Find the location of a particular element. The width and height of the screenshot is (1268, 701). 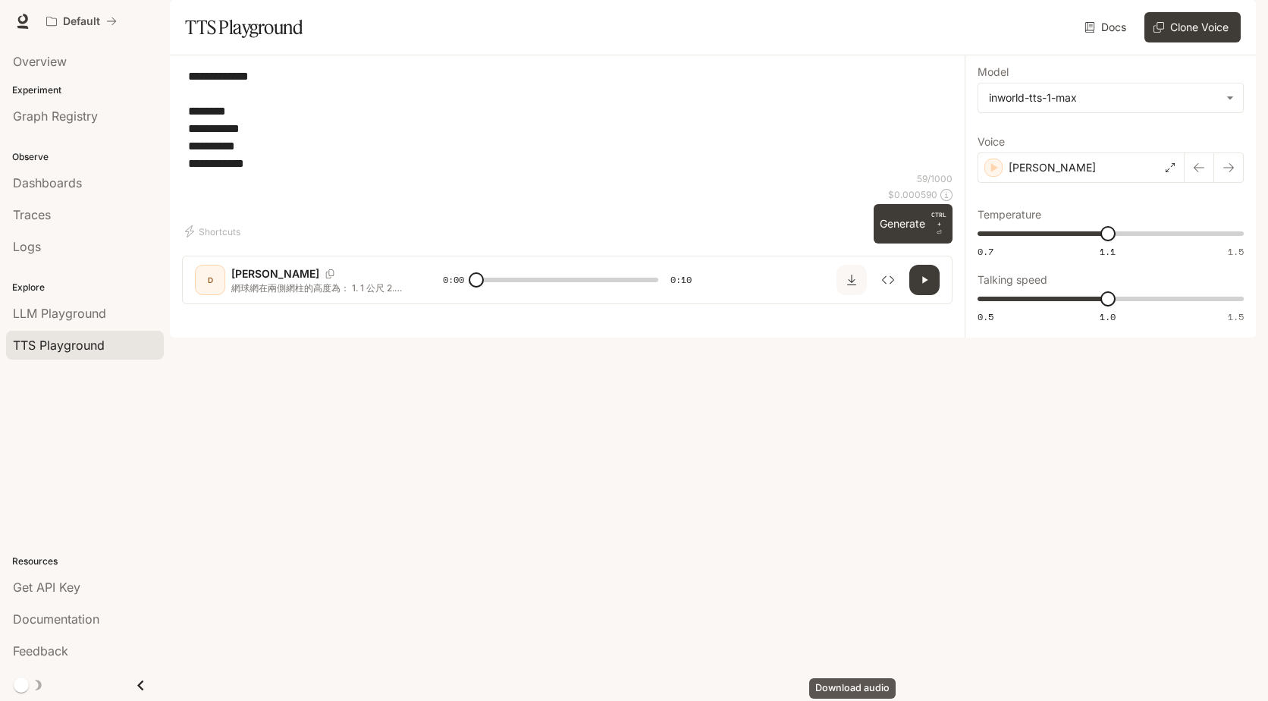

span: 1.1 is located at coordinates (1107, 251).